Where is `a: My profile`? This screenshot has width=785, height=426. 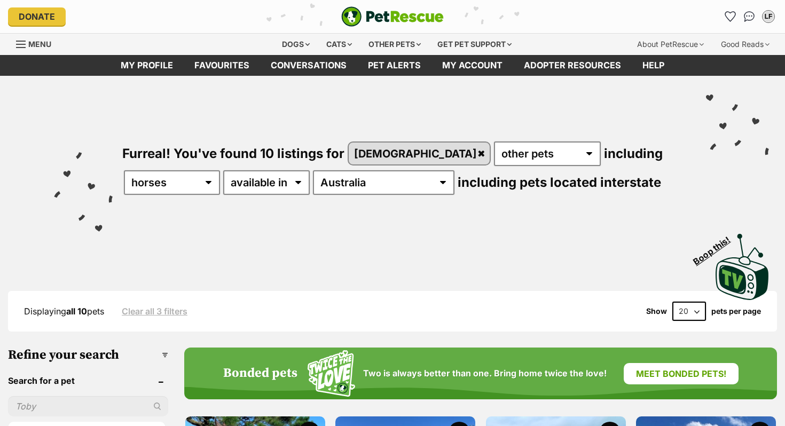 a: My profile is located at coordinates (147, 65).